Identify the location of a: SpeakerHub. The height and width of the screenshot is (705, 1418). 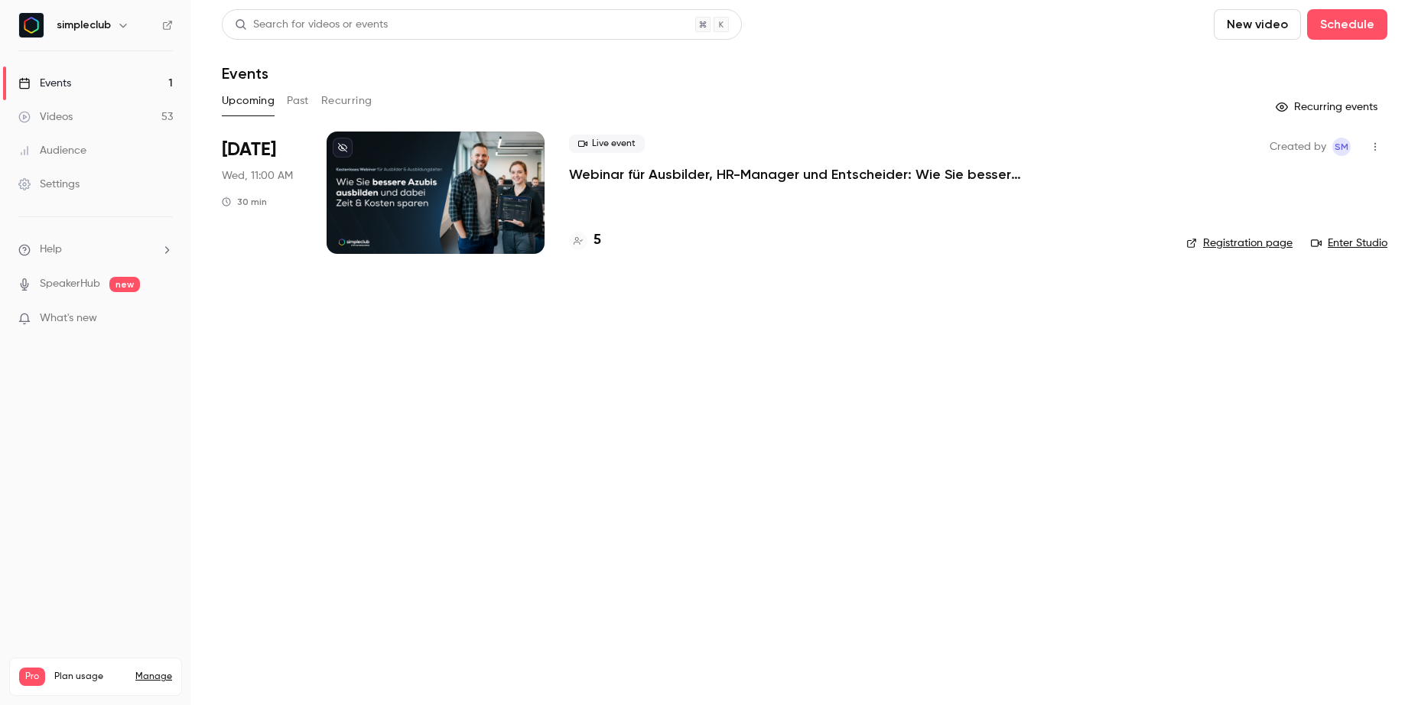
(70, 284).